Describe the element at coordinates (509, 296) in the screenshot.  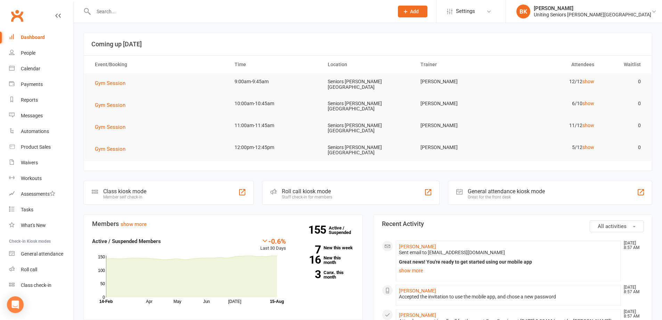
I see `div: Accepted the invitation to use the mobile app, and chose a new password` at that location.